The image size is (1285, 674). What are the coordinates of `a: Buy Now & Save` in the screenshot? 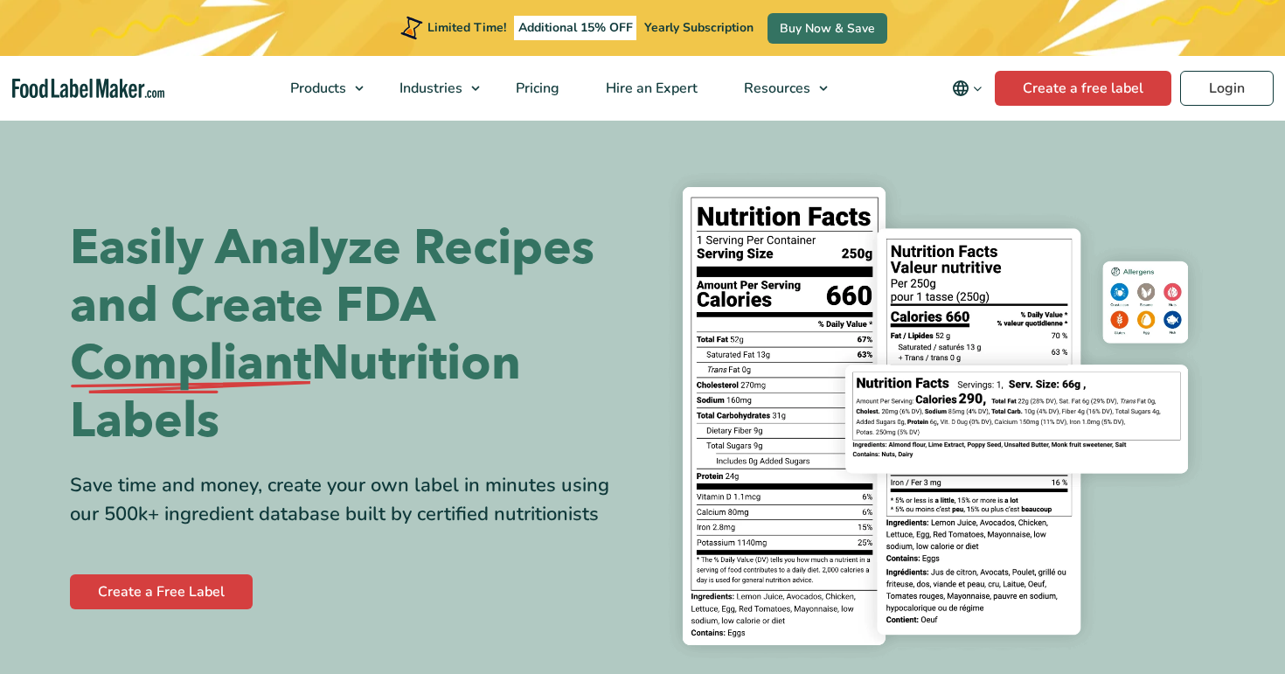 It's located at (827, 28).